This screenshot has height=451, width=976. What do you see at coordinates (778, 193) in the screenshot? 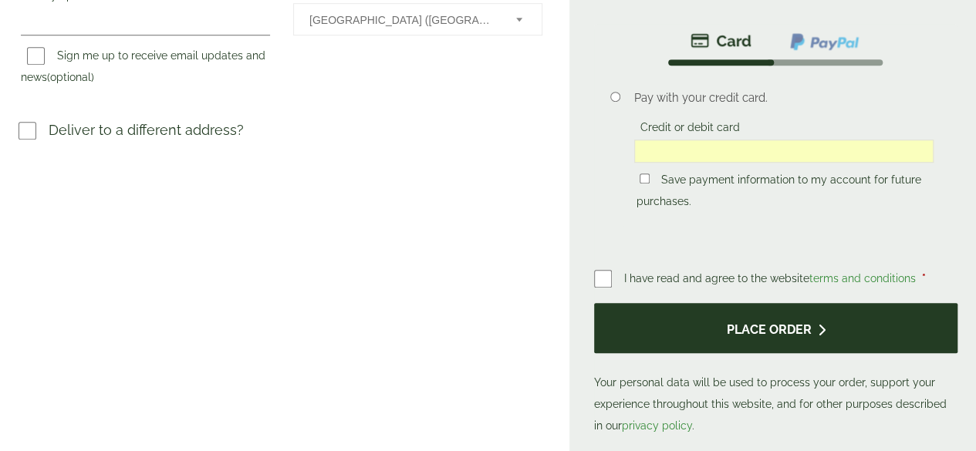
I see `label: Save payment information to my account for future purchases.` at bounding box center [778, 193].